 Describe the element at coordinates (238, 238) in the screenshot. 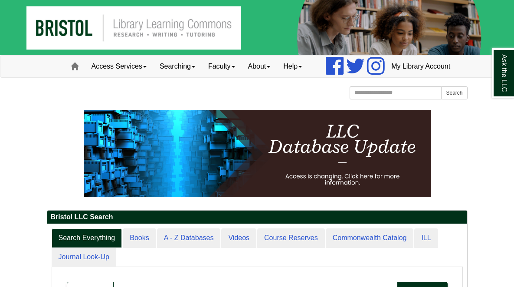

I see `a: Videos` at that location.